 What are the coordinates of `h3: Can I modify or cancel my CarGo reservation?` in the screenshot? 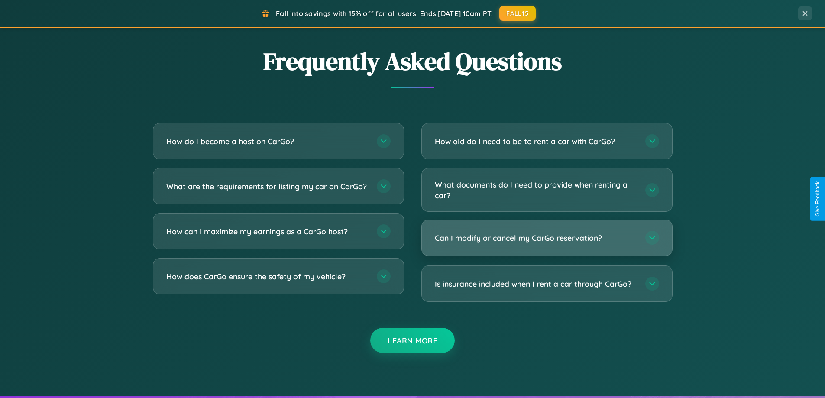 It's located at (536, 238).